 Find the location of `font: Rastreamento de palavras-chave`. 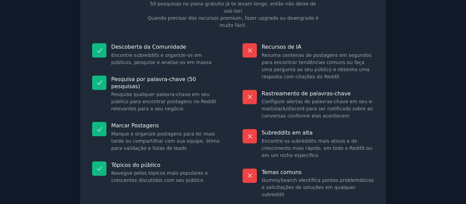

font: Rastreamento de palavras-chave is located at coordinates (306, 93).